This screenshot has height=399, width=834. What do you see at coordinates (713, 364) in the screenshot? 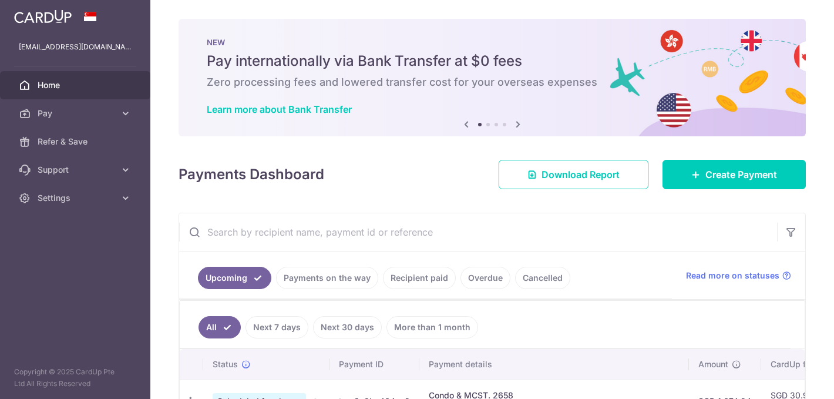
I see `span: Amount` at bounding box center [713, 364].